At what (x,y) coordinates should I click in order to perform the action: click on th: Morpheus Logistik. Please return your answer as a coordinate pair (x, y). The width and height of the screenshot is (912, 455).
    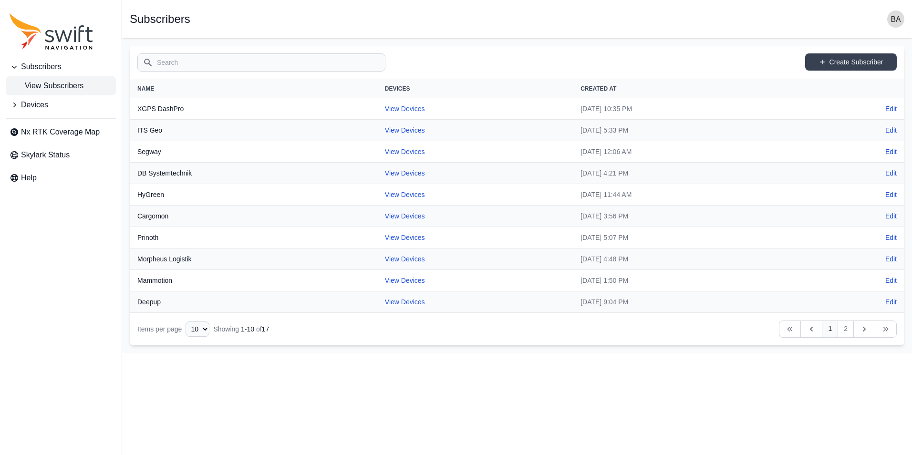
    Looking at the image, I should click on (253, 259).